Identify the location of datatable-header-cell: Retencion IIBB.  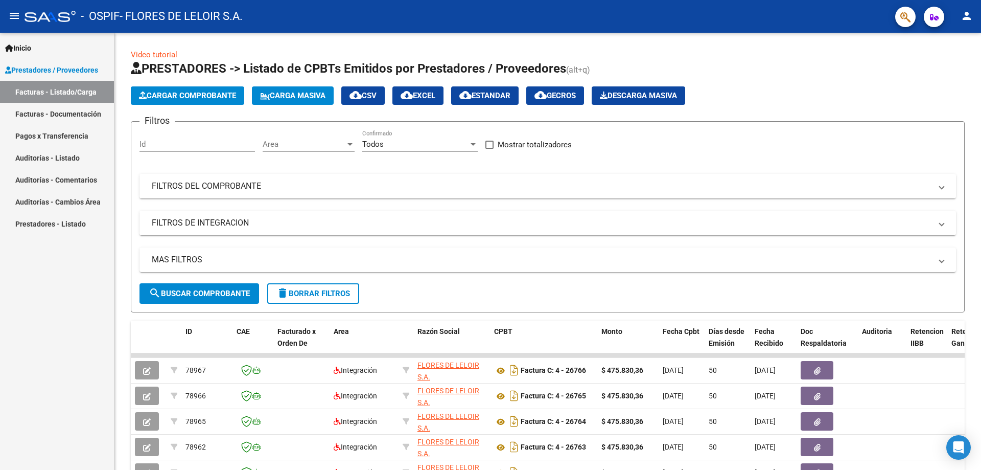
(927, 343).